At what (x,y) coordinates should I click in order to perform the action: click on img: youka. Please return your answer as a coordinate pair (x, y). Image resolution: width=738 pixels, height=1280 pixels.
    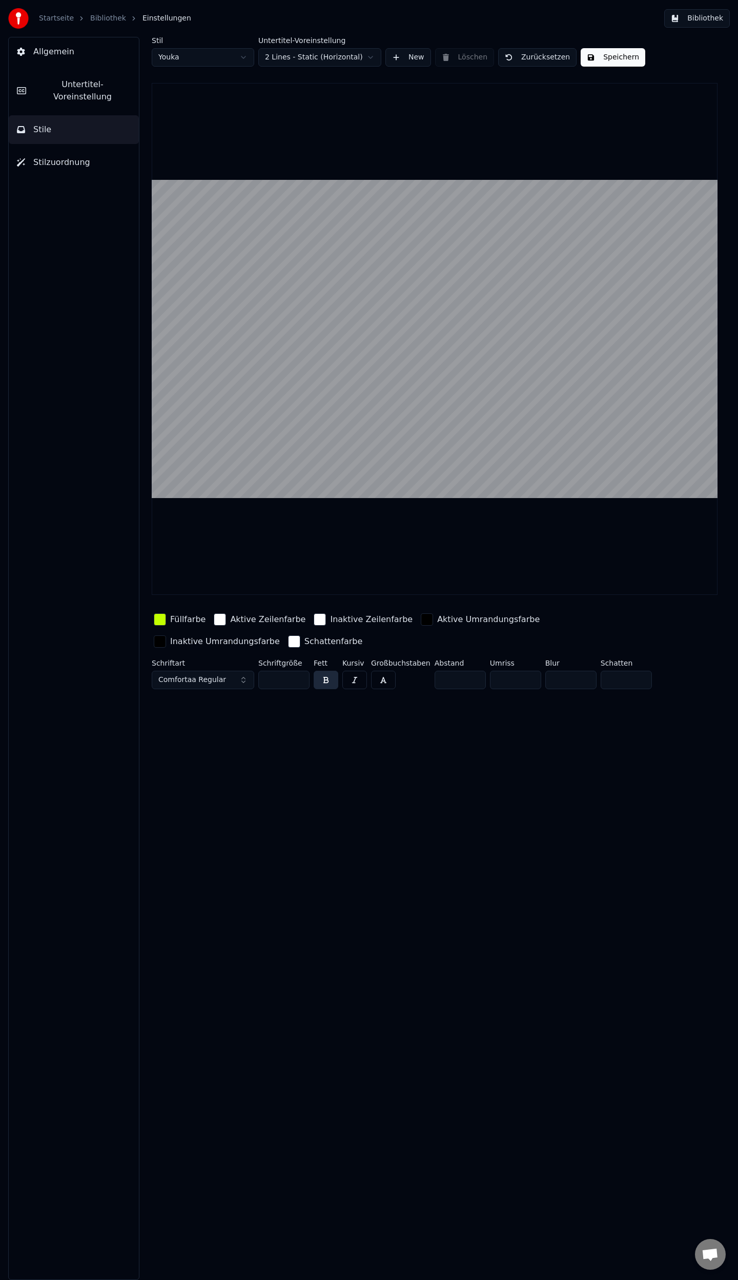
    Looking at the image, I should click on (18, 18).